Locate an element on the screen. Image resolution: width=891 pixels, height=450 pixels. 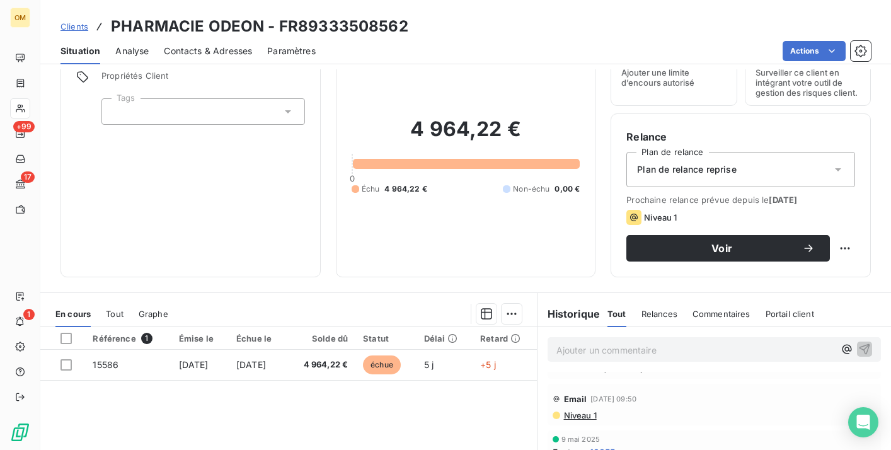
span: Commentaires is located at coordinates (721, 314).